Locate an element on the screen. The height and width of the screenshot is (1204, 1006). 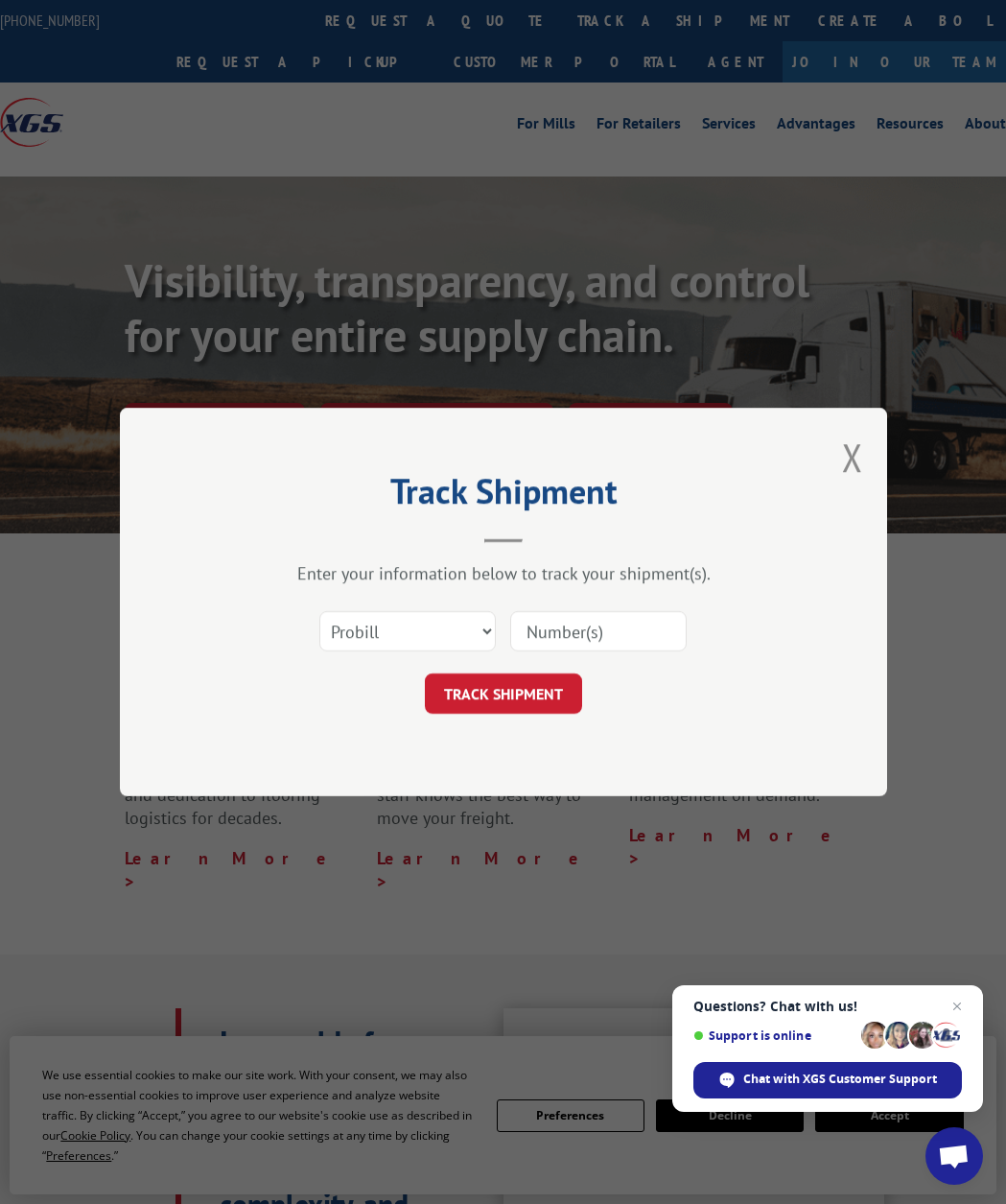
button: Close modal is located at coordinates (853, 457).